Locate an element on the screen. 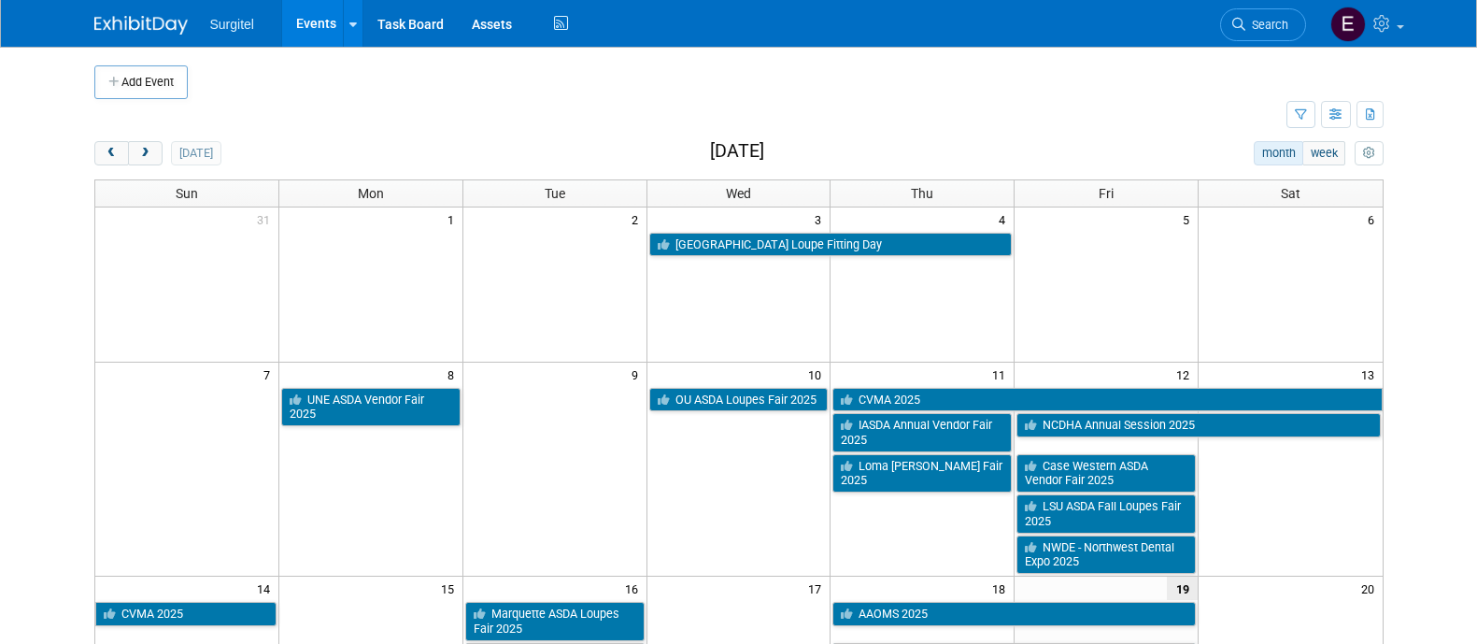 The width and height of the screenshot is (1477, 644). span: 20 is located at coordinates (1370, 588).